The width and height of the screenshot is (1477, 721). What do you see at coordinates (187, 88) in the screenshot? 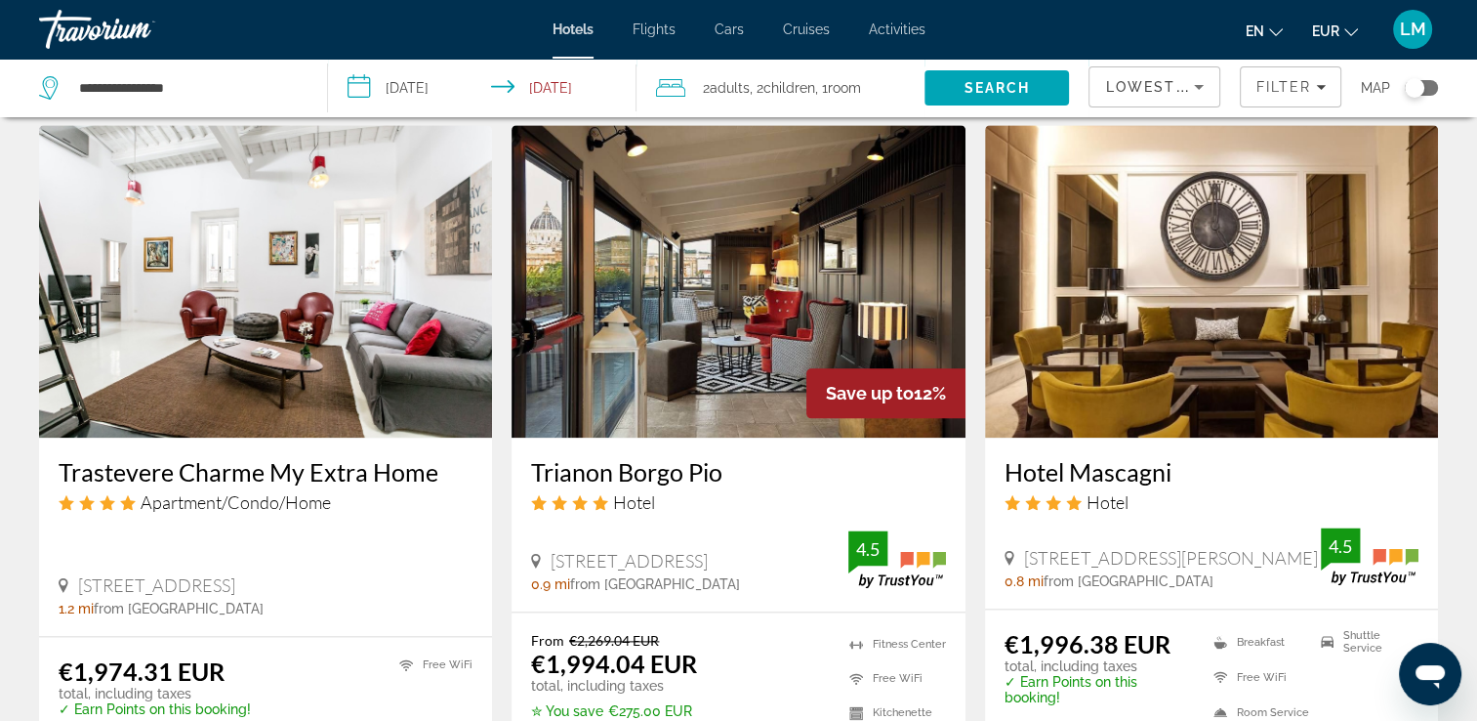
I see `input: Search hotel destination` at bounding box center [187, 88].